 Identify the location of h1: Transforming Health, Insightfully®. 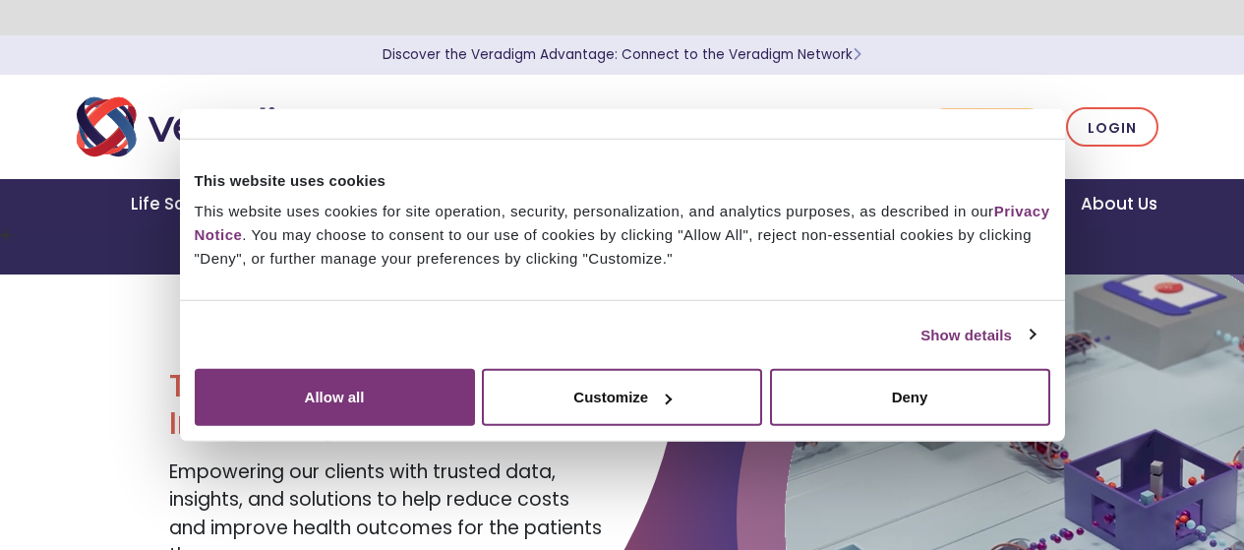
(387, 404).